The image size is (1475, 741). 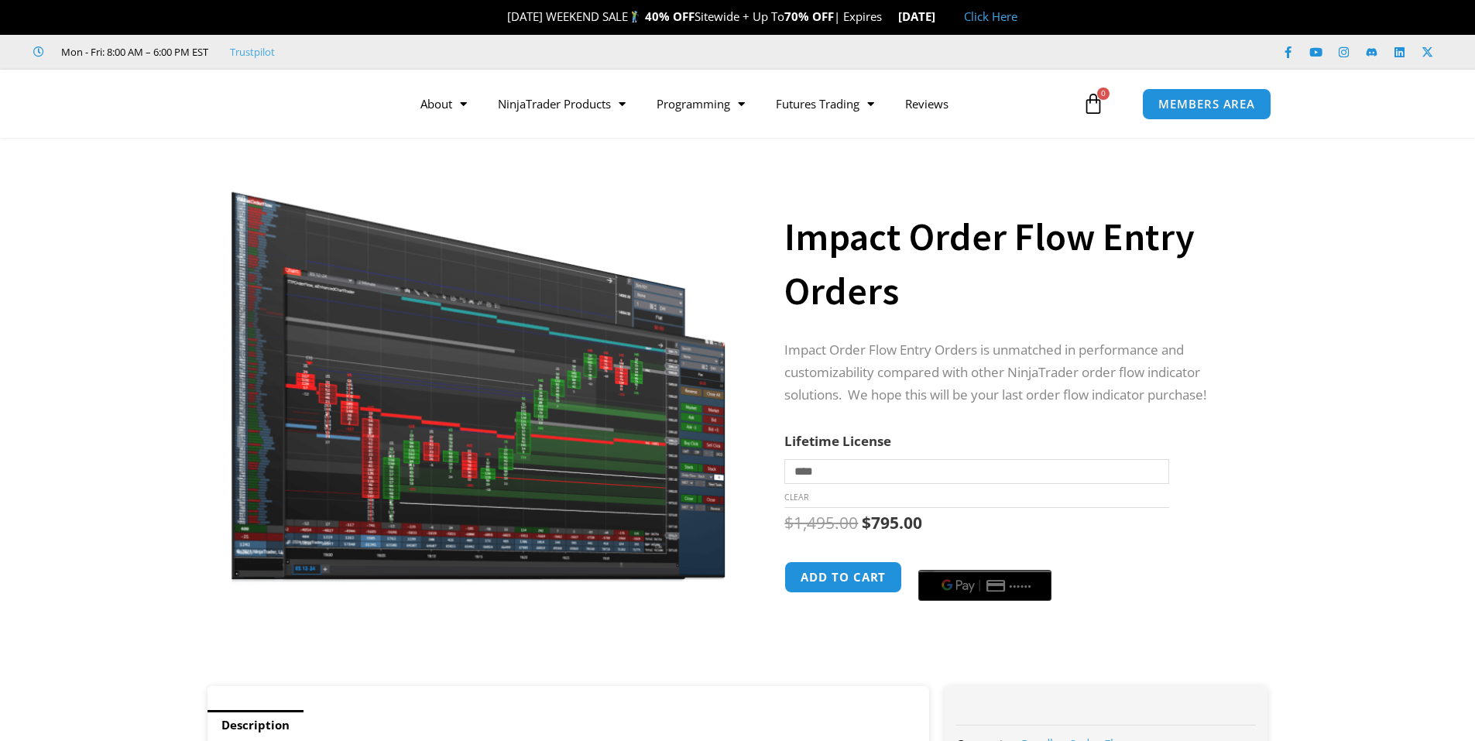 I want to click on a: NinjaTrader Products, so click(x=561, y=104).